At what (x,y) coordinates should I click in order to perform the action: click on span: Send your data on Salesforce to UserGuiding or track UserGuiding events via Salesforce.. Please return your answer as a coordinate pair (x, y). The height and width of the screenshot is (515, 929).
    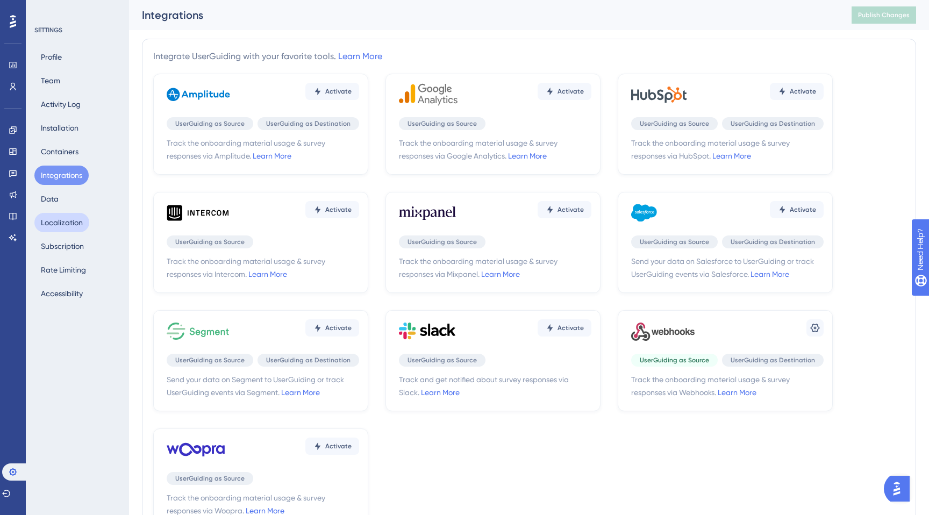
    Looking at the image, I should click on (727, 268).